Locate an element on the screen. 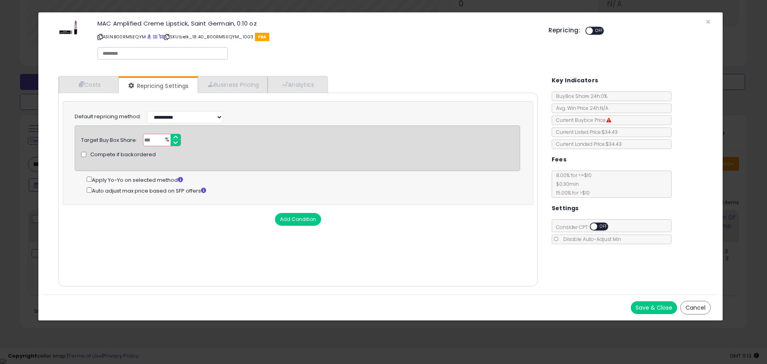 The width and height of the screenshot is (767, 364). a: Repricing Settings is located at coordinates (158, 86).